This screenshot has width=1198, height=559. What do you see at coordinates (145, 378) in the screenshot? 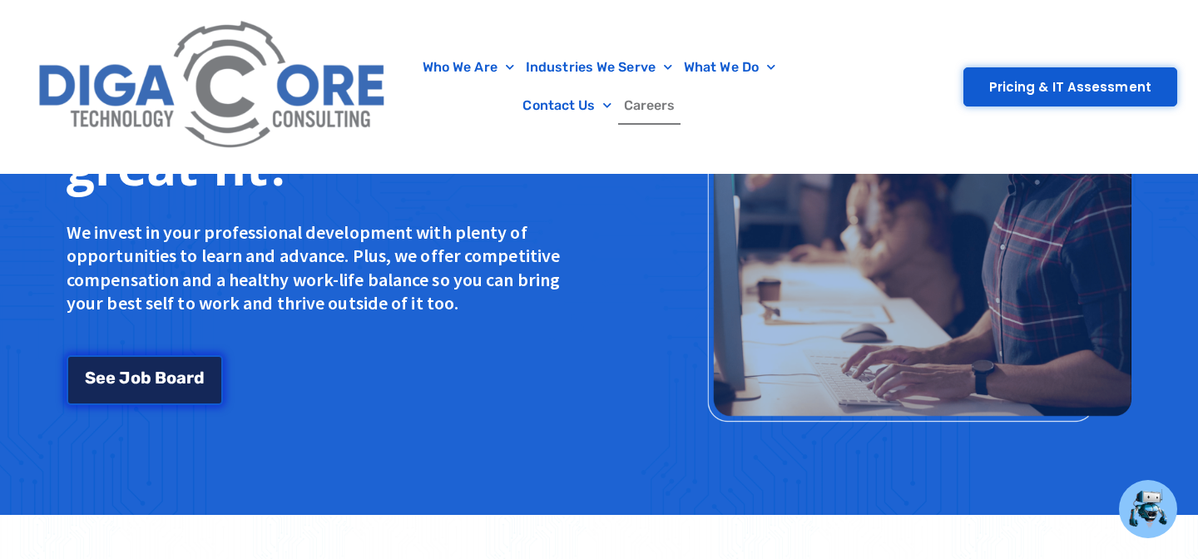
I see `a: See Job Board` at bounding box center [145, 378].